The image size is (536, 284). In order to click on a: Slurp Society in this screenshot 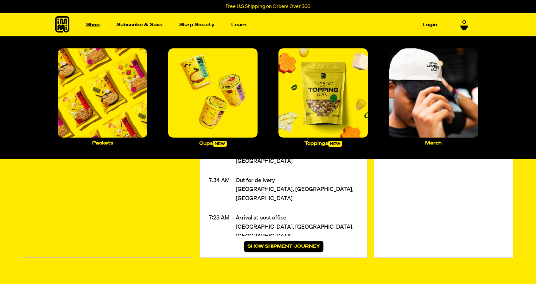, I will do `click(197, 25)`.